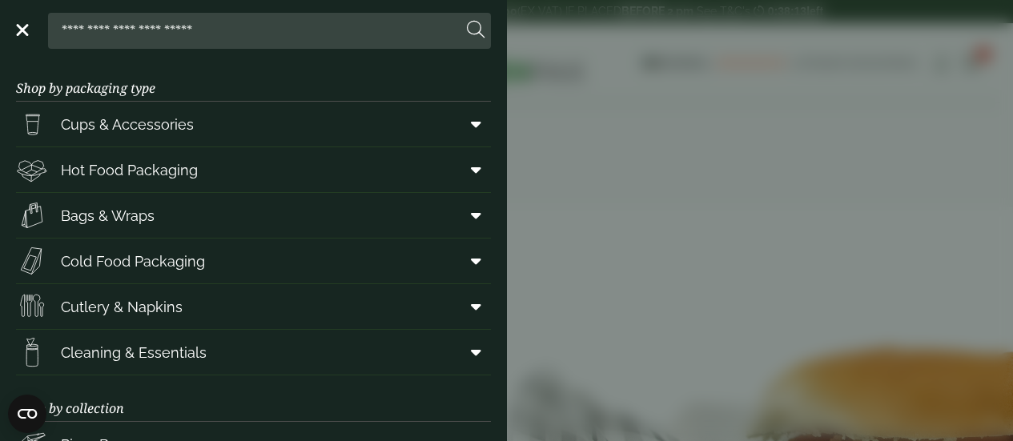 The width and height of the screenshot is (1013, 441). What do you see at coordinates (127, 124) in the screenshot?
I see `span: Cups & Accessories` at bounding box center [127, 124].